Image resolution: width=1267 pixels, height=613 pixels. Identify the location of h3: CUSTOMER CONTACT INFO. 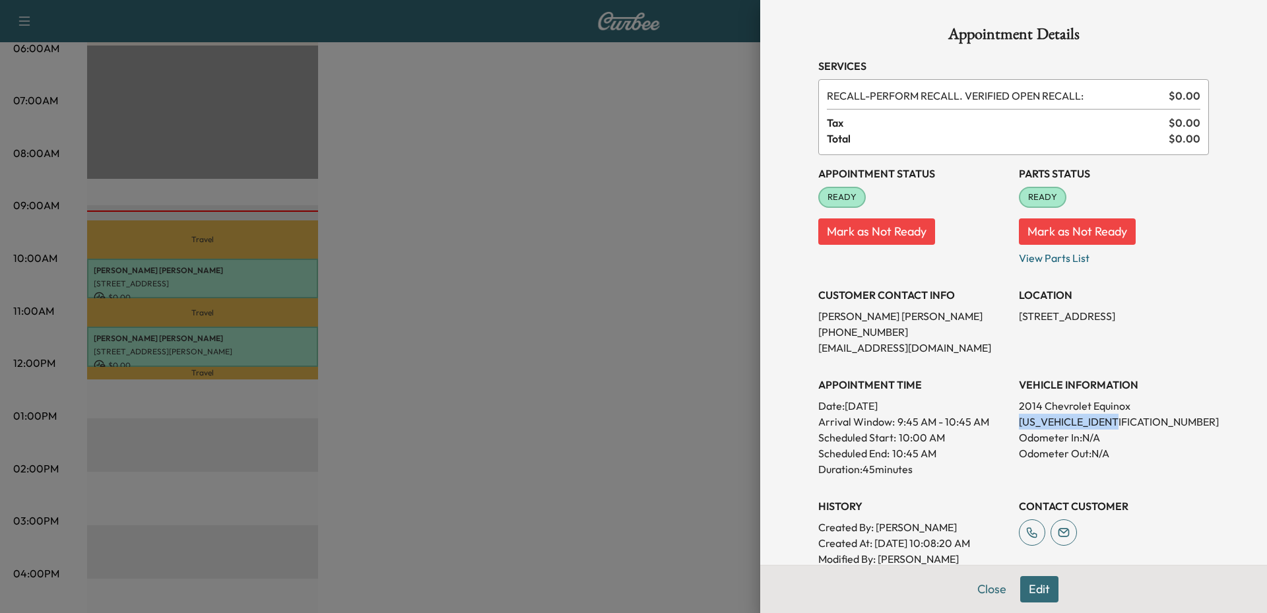
(913, 295).